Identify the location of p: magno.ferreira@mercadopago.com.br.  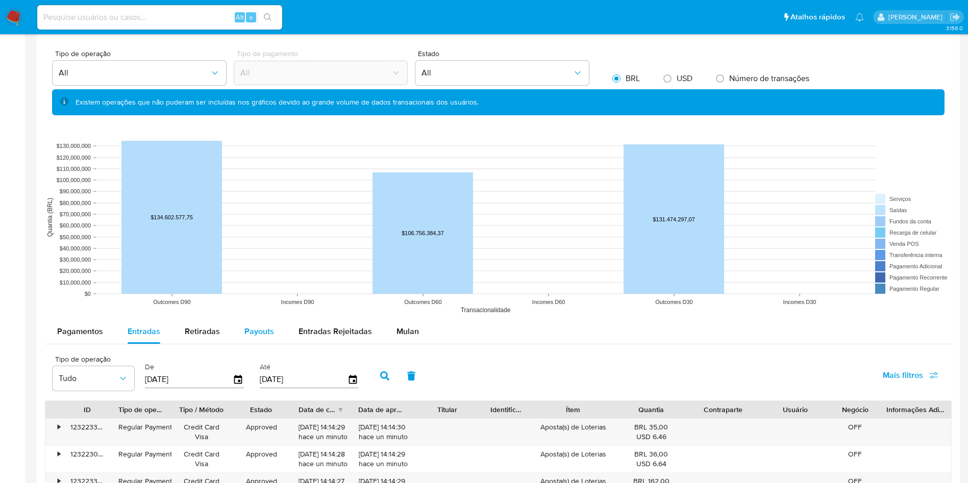
(917, 17).